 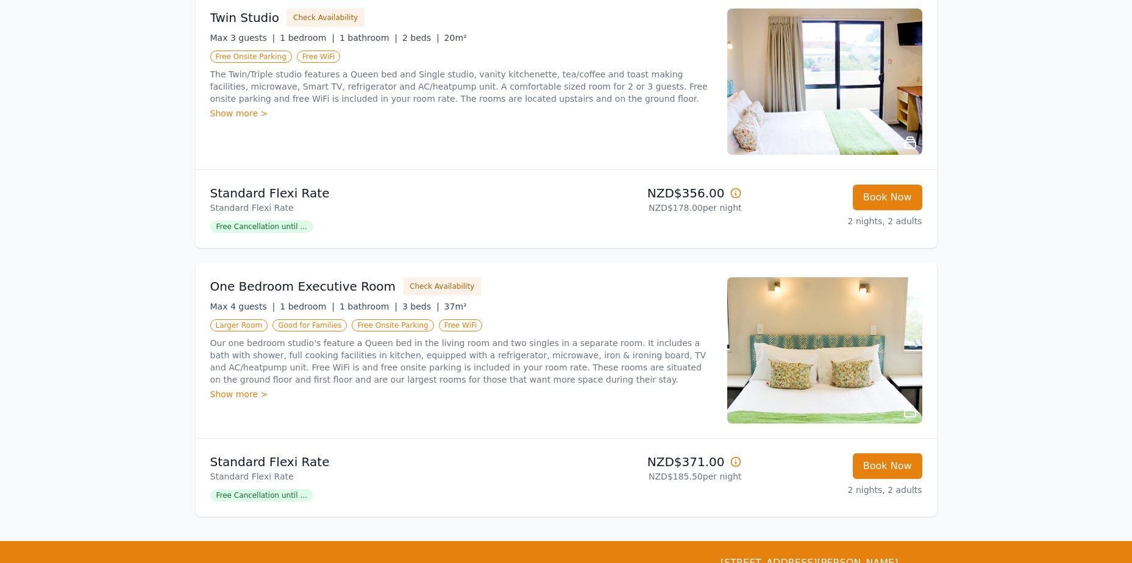 I want to click on p: The Twin/Triple studio features a Queen bed and Single studio, vanity kitchenette, tea/coffee and..., so click(x=461, y=87).